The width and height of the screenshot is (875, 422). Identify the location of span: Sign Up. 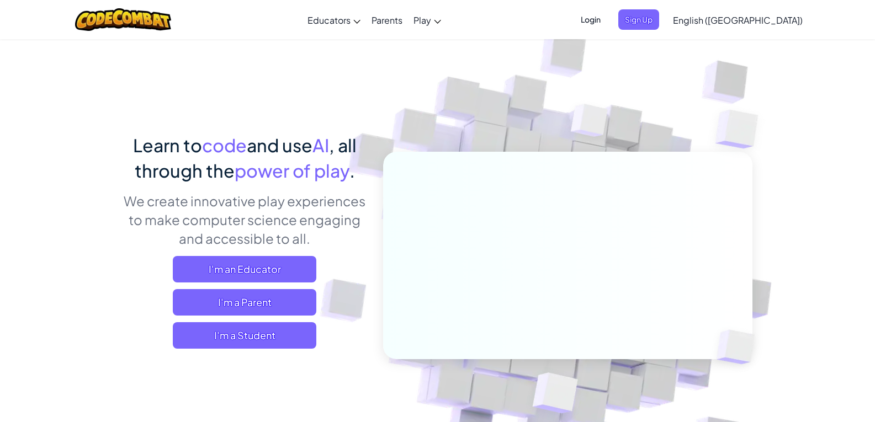
(639, 19).